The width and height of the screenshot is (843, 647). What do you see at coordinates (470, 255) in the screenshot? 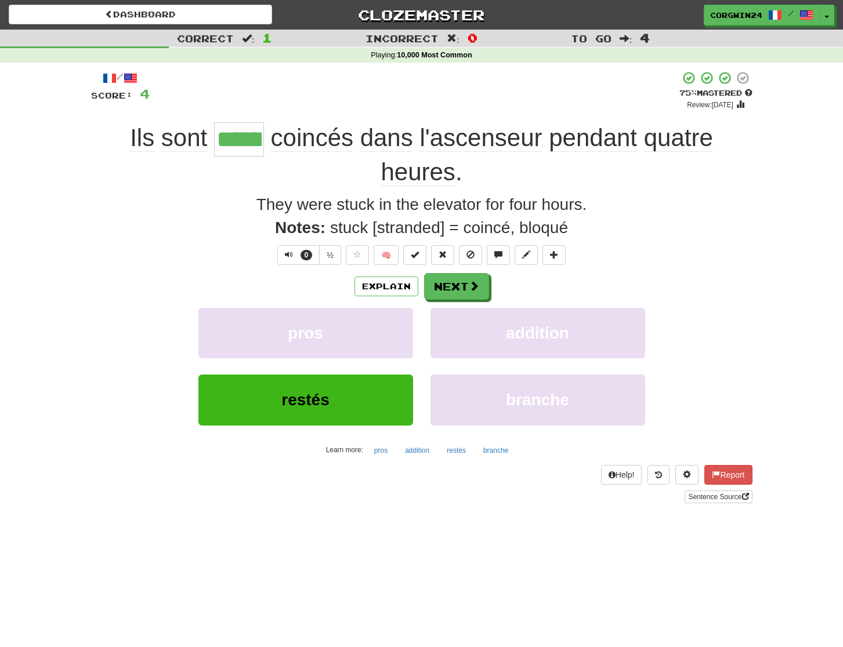
I see `button: Ignore sentence (alt+i)` at bounding box center [470, 255].